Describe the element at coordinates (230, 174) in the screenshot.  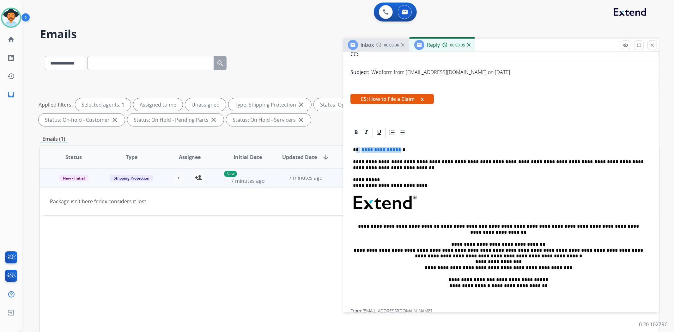
I see `p: New` at that location.